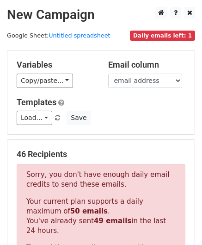 This screenshot has height=245, width=202. What do you see at coordinates (89, 211) in the screenshot?
I see `strong: 50 emails` at bounding box center [89, 211].